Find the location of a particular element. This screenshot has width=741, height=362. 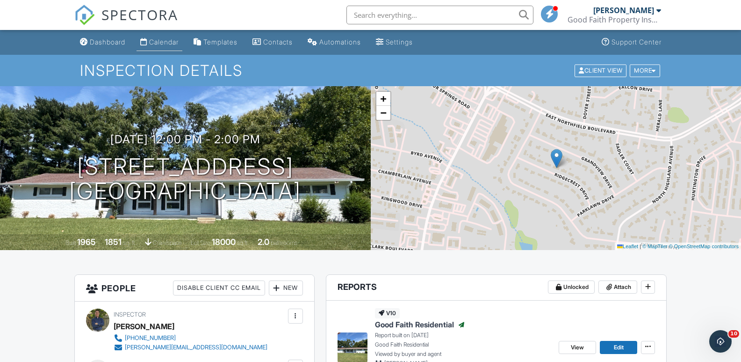

div: Automations is located at coordinates (340, 42).